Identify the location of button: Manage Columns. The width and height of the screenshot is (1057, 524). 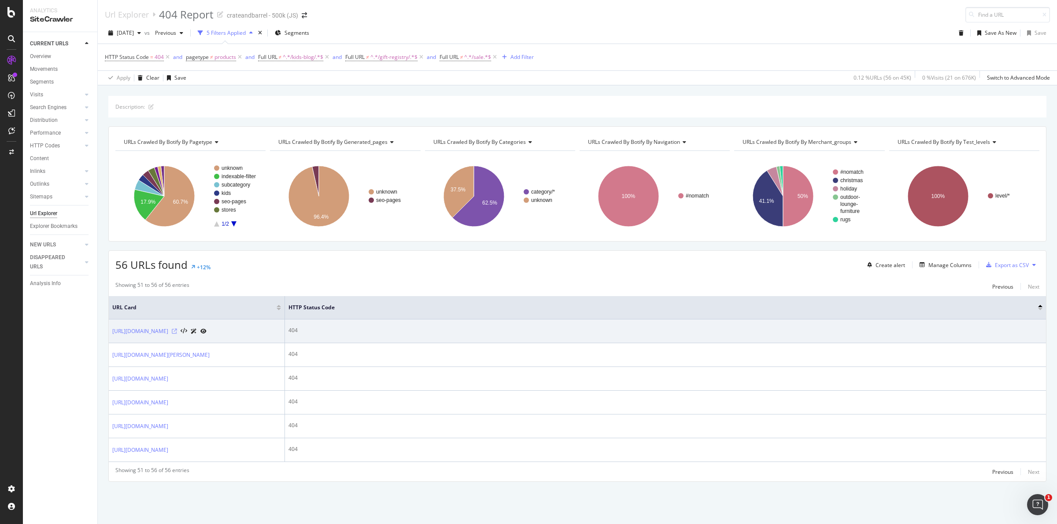
(944, 265).